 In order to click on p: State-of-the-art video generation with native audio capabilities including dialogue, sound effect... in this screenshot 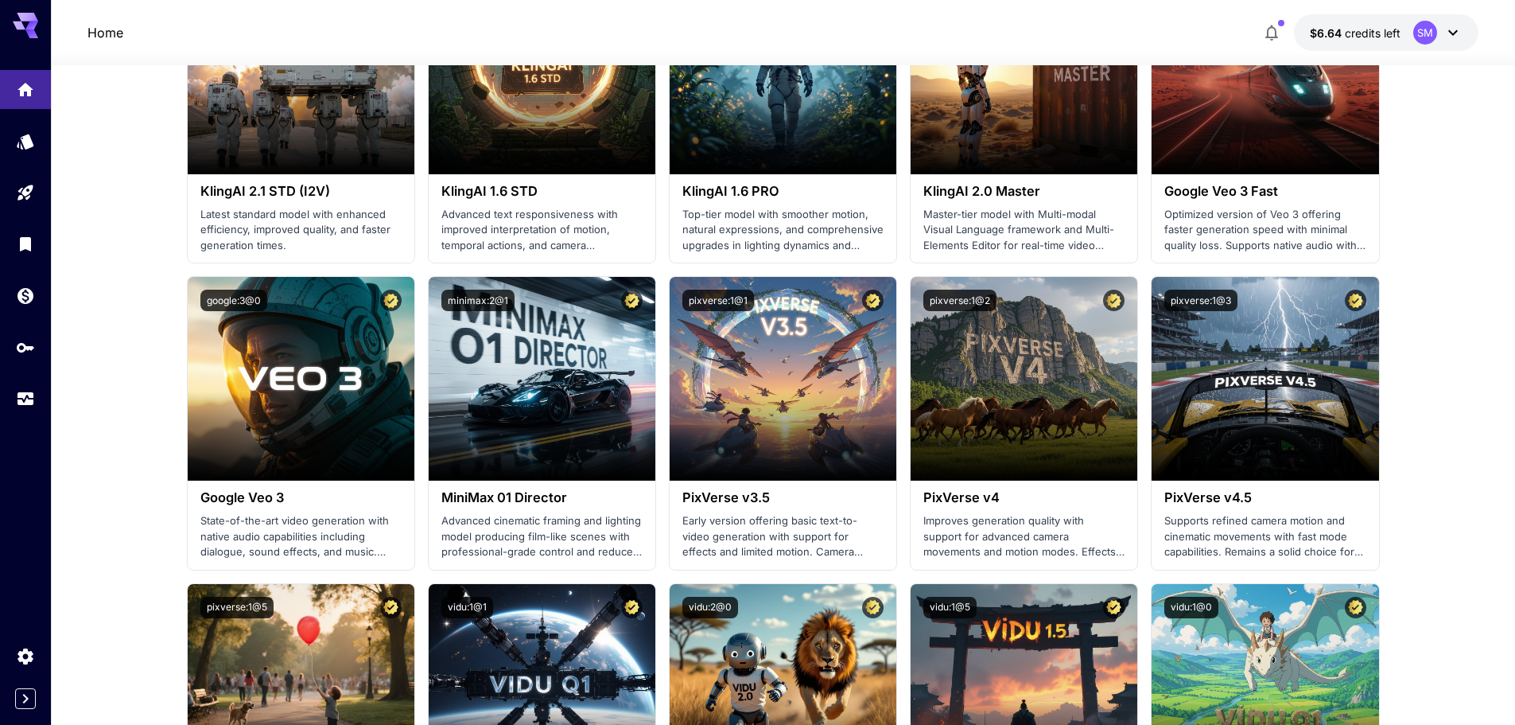, I will do `click(301, 536)`.